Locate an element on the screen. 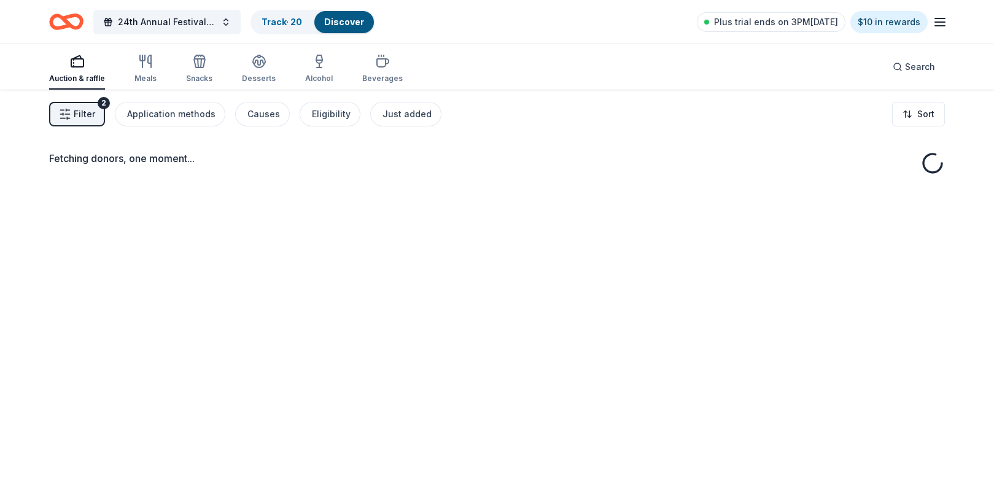  button: Meals is located at coordinates (146, 69).